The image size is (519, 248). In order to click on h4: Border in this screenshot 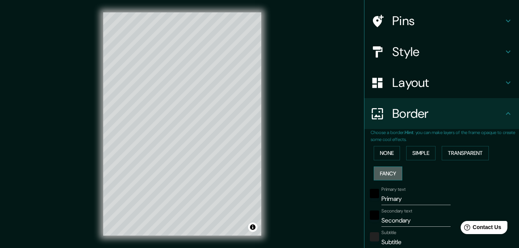, I will do `click(448, 114)`.